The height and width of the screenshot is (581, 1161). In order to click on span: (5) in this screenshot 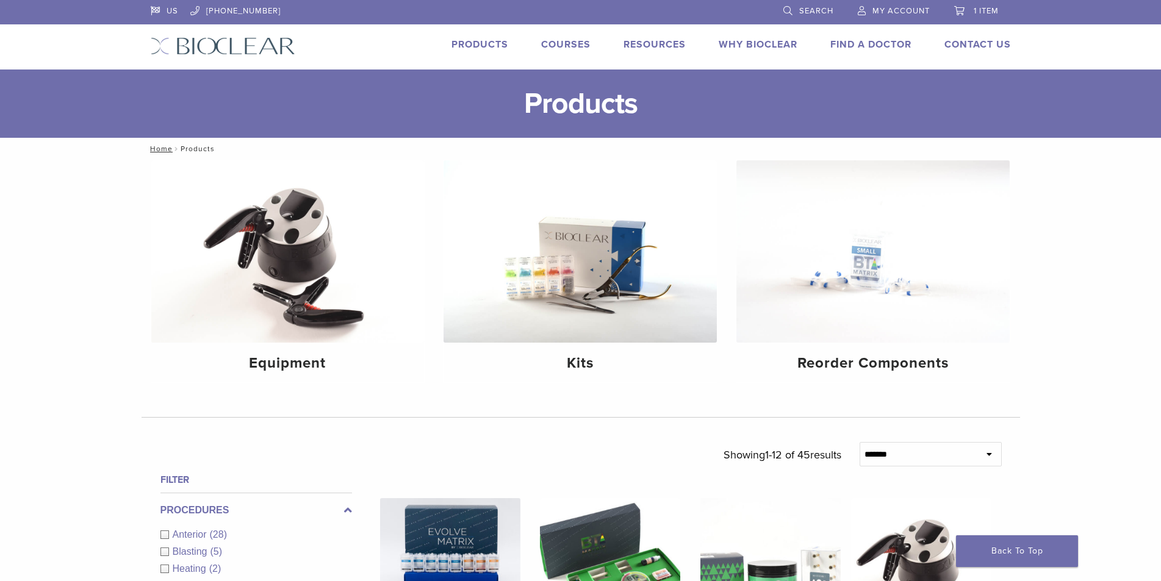, I will do `click(216, 551)`.